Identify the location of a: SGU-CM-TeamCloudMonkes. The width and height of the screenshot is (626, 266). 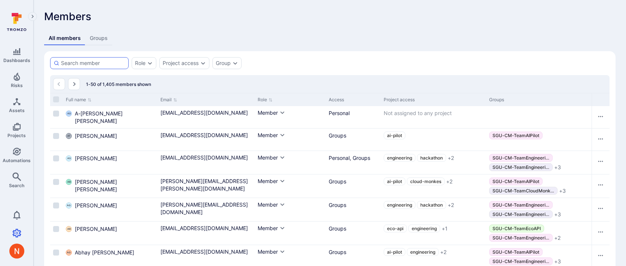
(523, 191).